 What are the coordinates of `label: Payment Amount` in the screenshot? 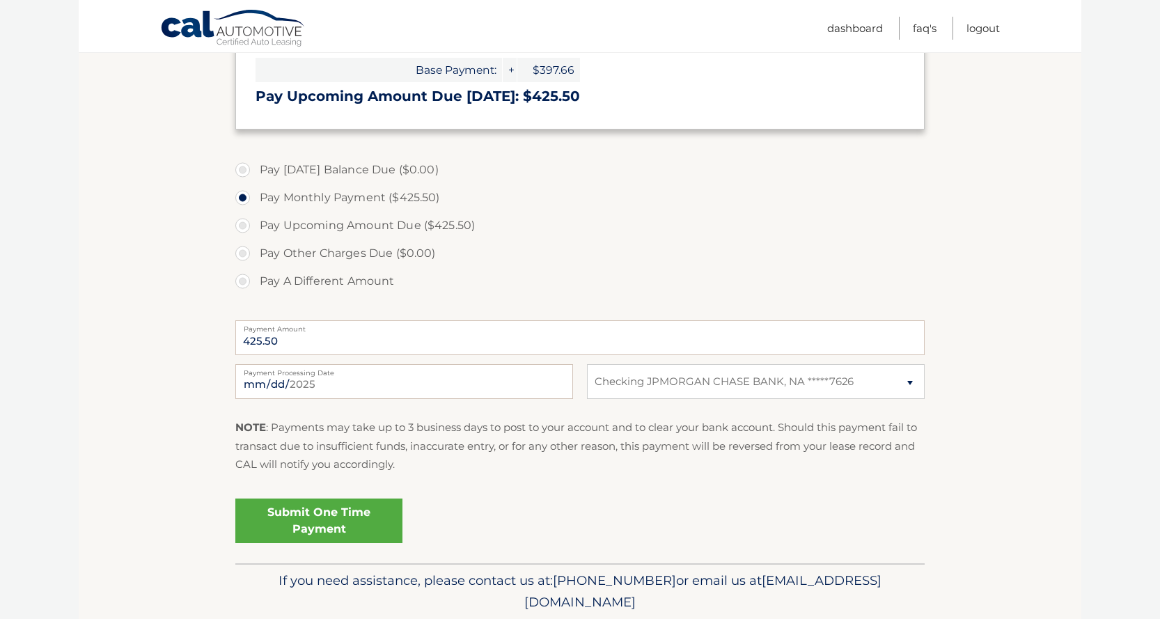 It's located at (580, 326).